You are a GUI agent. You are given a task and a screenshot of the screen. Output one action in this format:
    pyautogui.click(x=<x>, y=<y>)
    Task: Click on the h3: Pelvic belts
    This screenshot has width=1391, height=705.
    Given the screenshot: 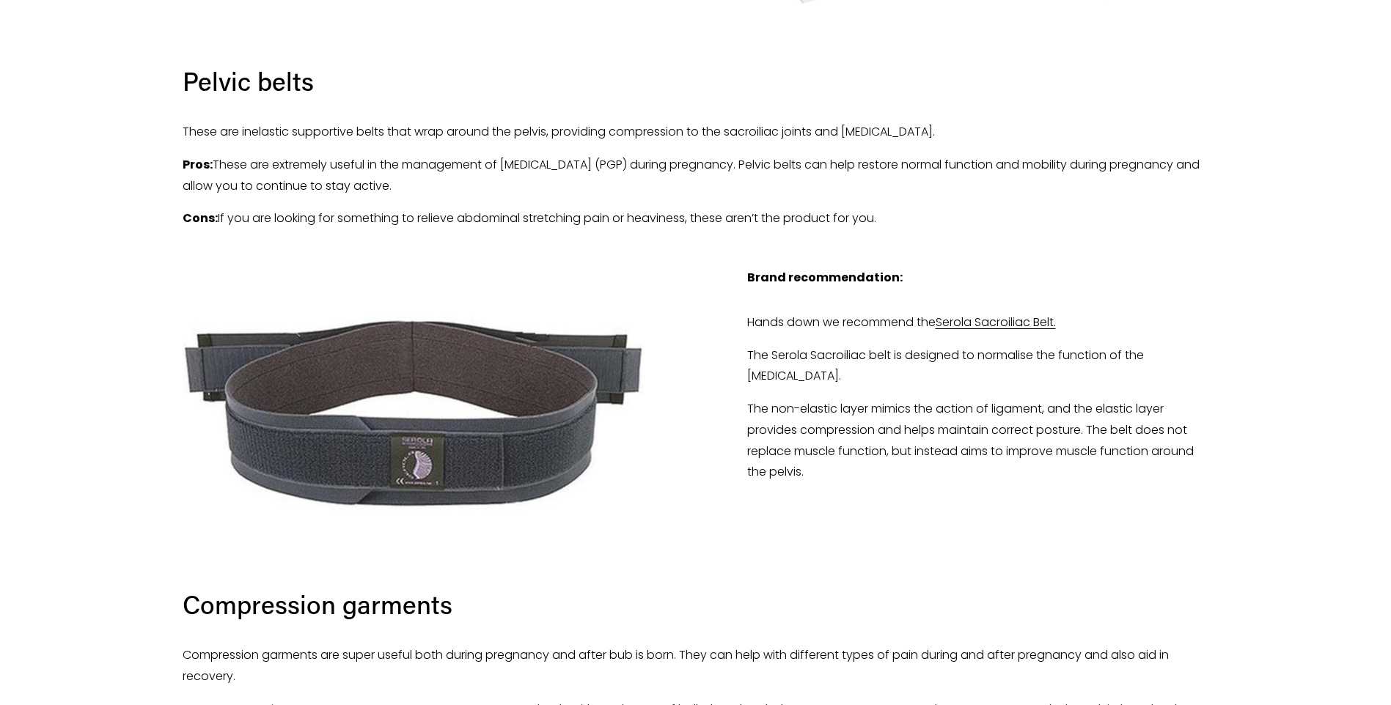 What is the action you would take?
    pyautogui.click(x=696, y=64)
    